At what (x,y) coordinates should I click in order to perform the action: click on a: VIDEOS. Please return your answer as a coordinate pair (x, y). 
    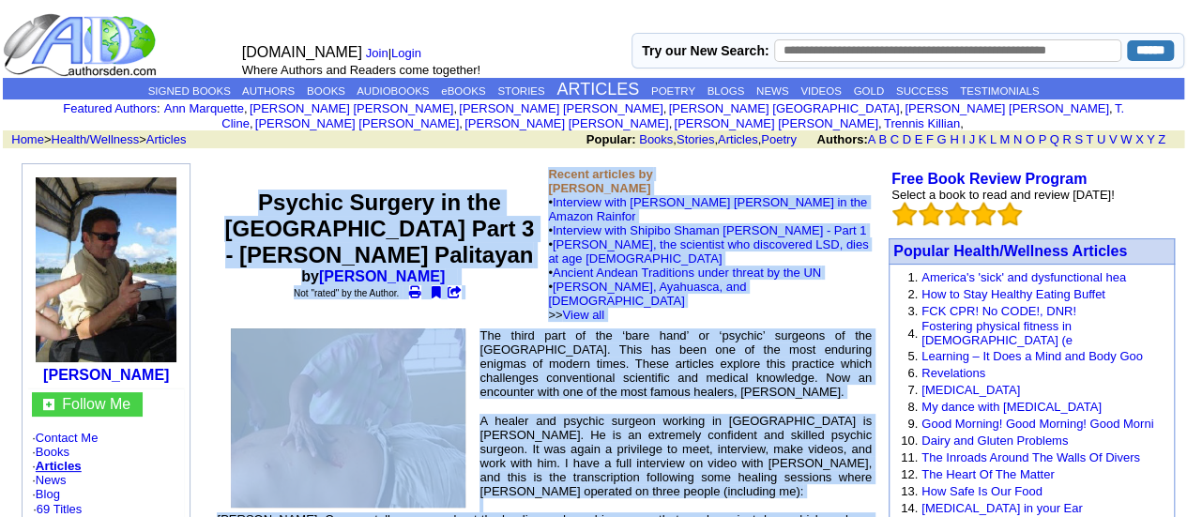
    Looking at the image, I should click on (820, 91).